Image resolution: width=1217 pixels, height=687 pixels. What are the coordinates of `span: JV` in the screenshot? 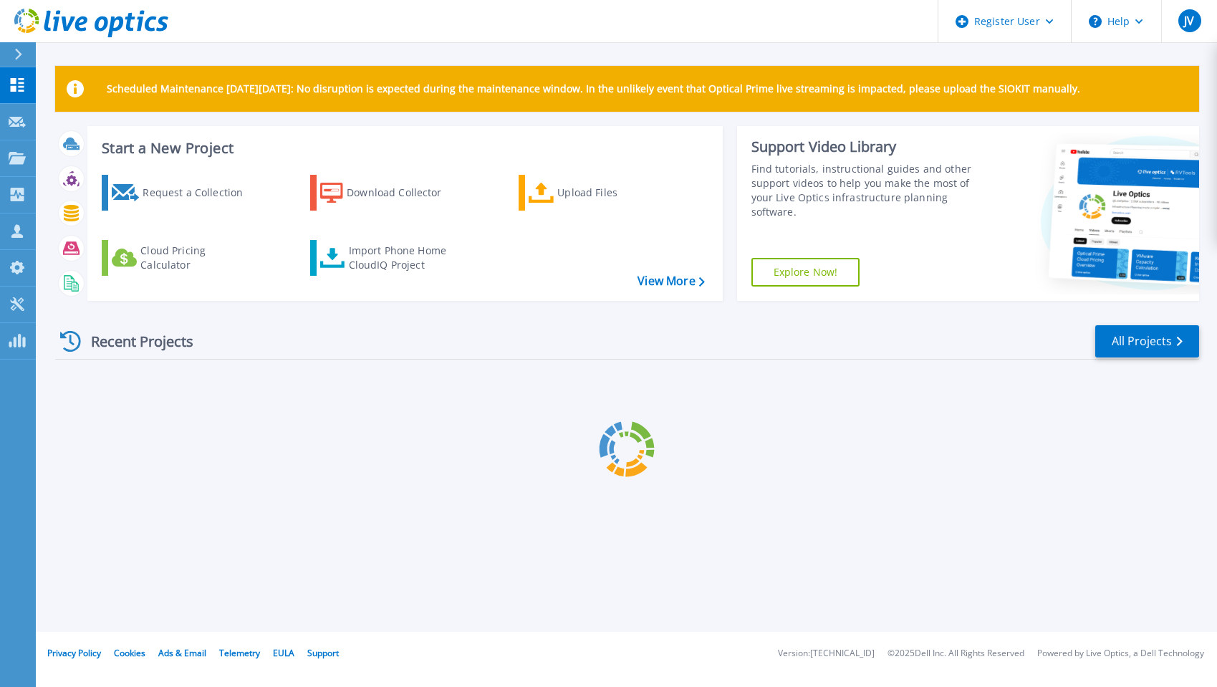 It's located at (1189, 21).